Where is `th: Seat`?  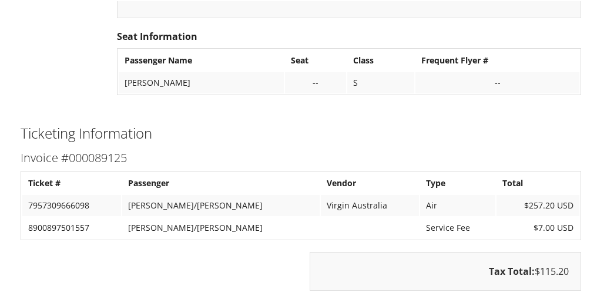 th: Seat is located at coordinates (316, 59).